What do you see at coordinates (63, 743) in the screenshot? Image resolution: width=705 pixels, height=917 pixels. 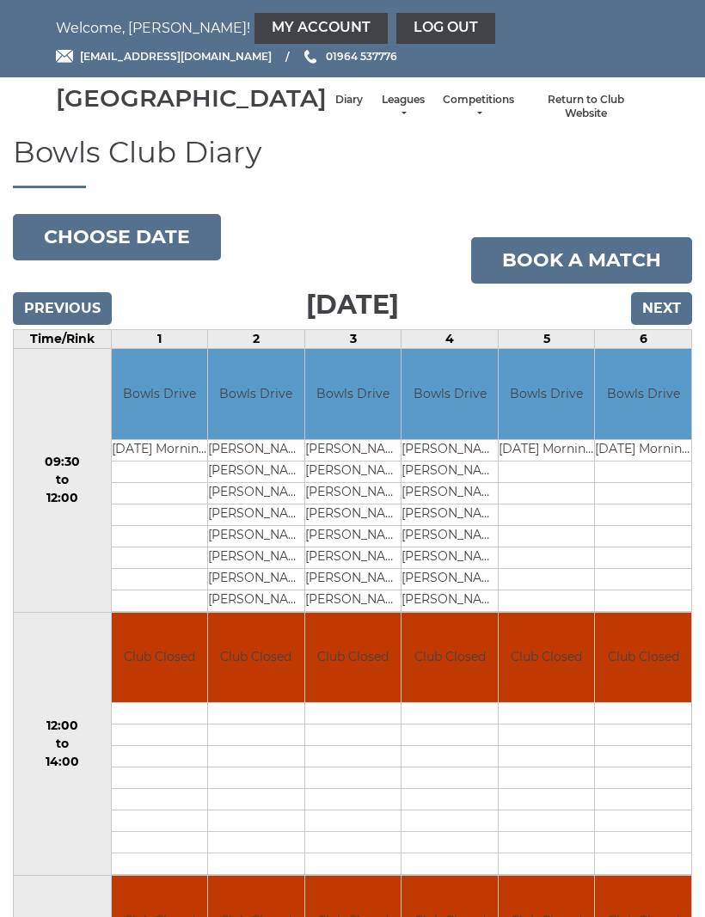 I see `td: 12:00 to 14:00` at bounding box center [63, 743].